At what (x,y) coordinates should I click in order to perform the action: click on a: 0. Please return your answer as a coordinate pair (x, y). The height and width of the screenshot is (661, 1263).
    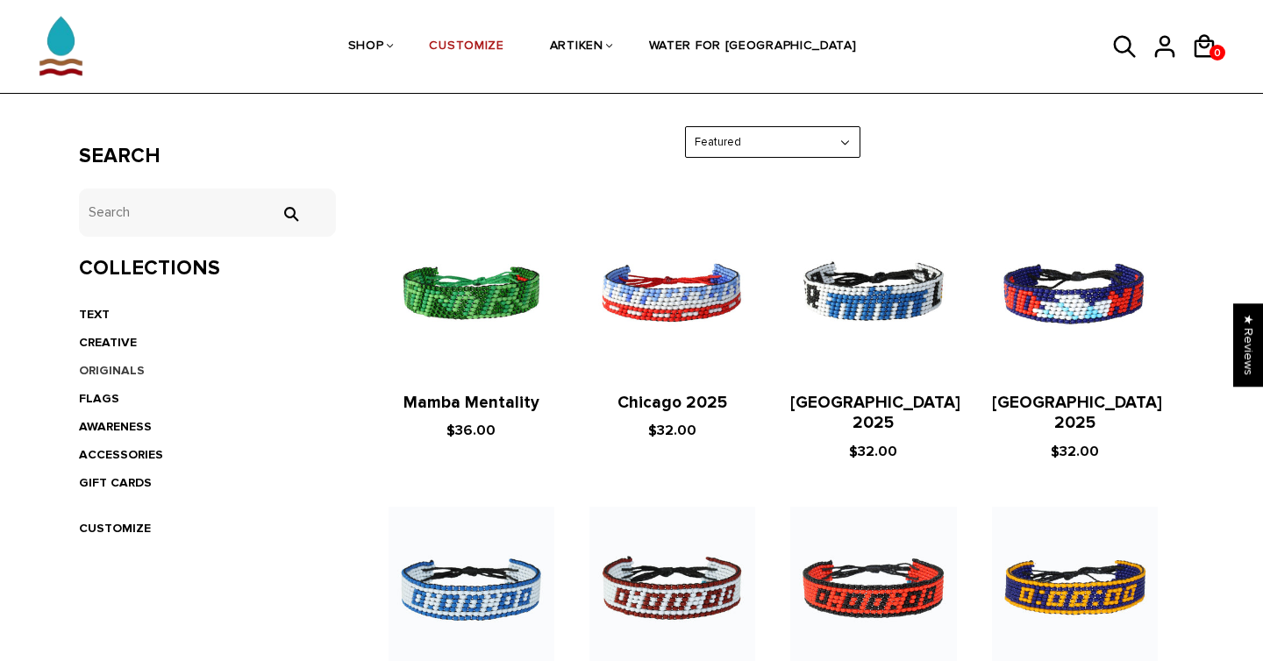
    Looking at the image, I should click on (1217, 53).